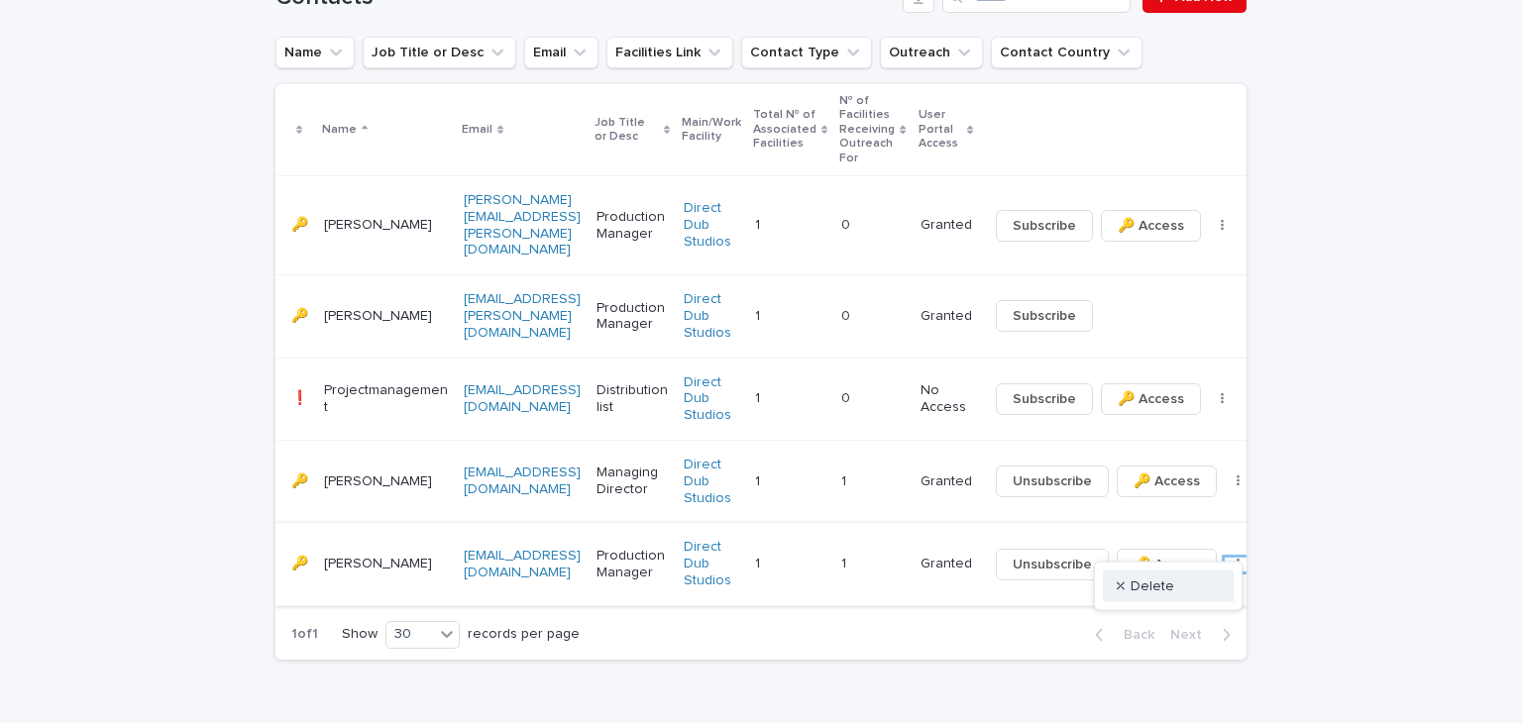 Image resolution: width=1522 pixels, height=723 pixels. What do you see at coordinates (946, 399) in the screenshot?
I see `p: No Access` at bounding box center [946, 399].